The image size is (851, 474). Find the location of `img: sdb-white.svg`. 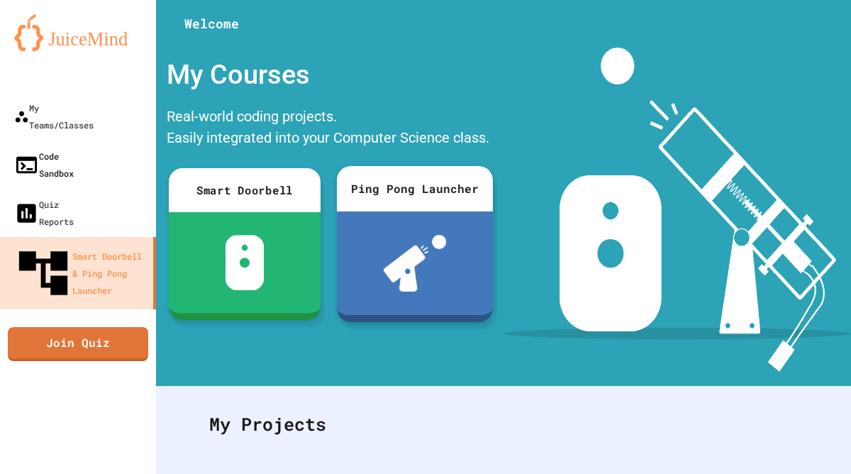

img: sdb-white.svg is located at coordinates (244, 262).